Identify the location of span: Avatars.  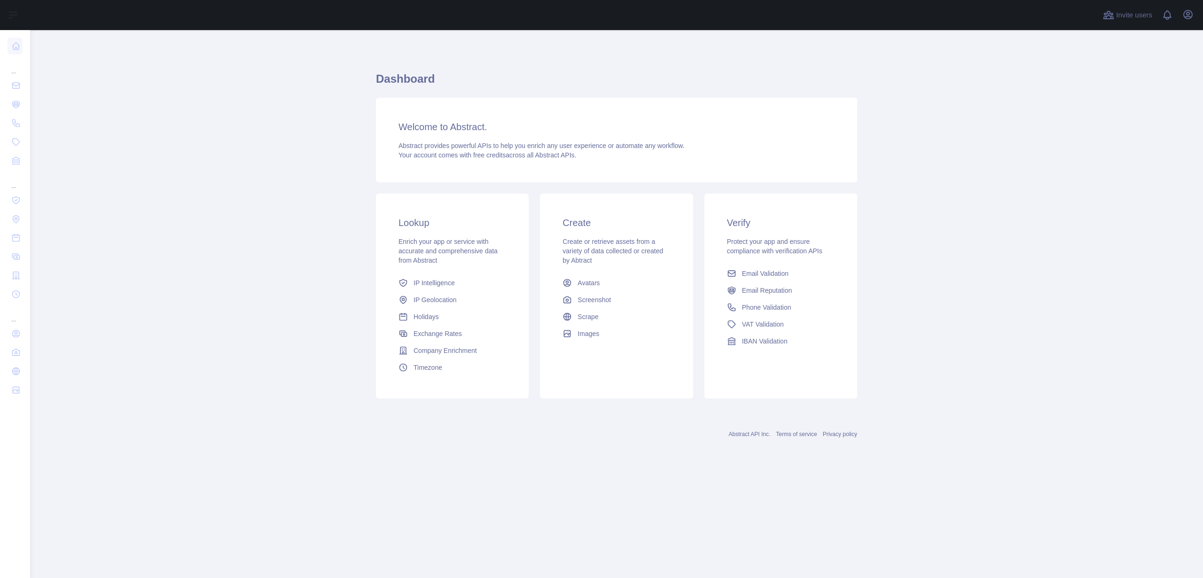
(589, 283).